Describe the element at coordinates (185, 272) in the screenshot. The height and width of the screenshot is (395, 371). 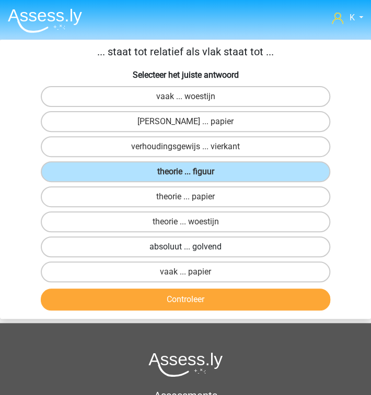
I see `label: vaak ... papier` at that location.